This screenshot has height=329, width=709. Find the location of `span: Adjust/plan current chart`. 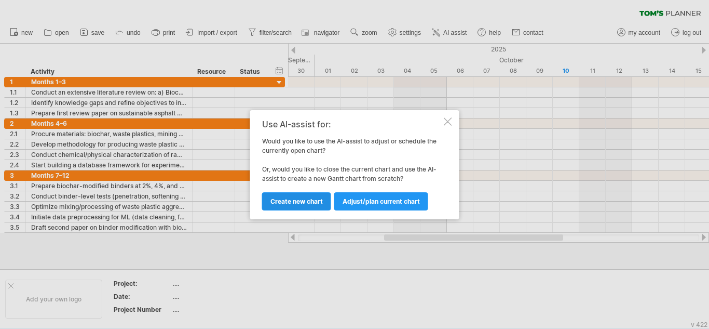

span: Adjust/plan current chart is located at coordinates (381, 201).